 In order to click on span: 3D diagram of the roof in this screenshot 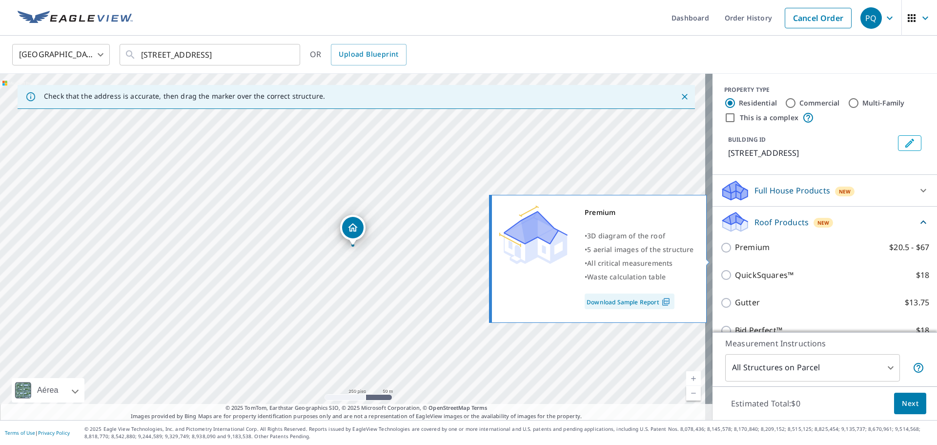, I will do `click(626, 235)`.